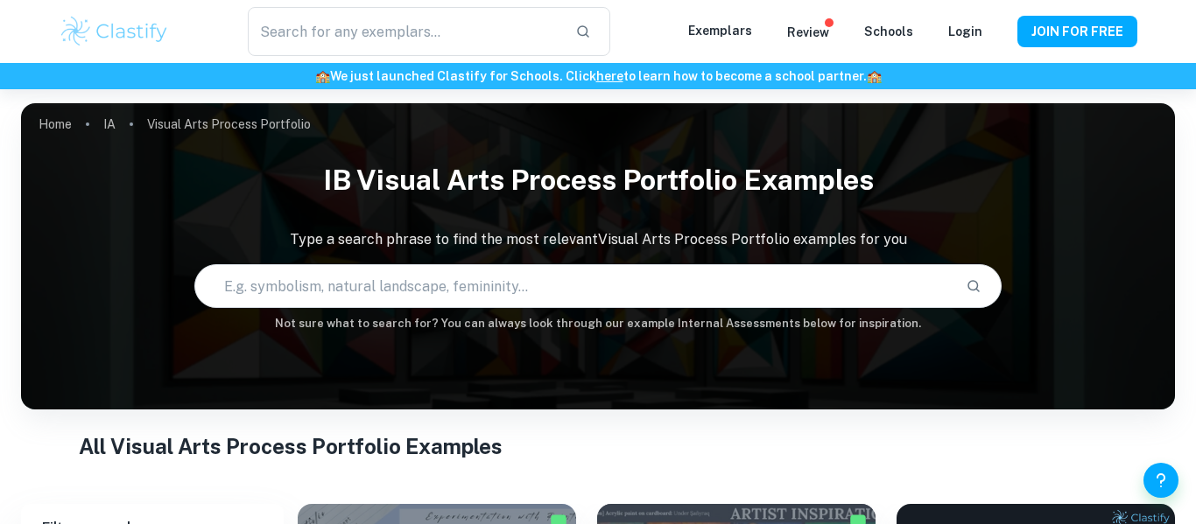 The width and height of the screenshot is (1196, 524). Describe the element at coordinates (598, 240) in the screenshot. I see `p: Type a search phrase to find the most relevant Visual Arts Process Portfolio examples for you` at that location.